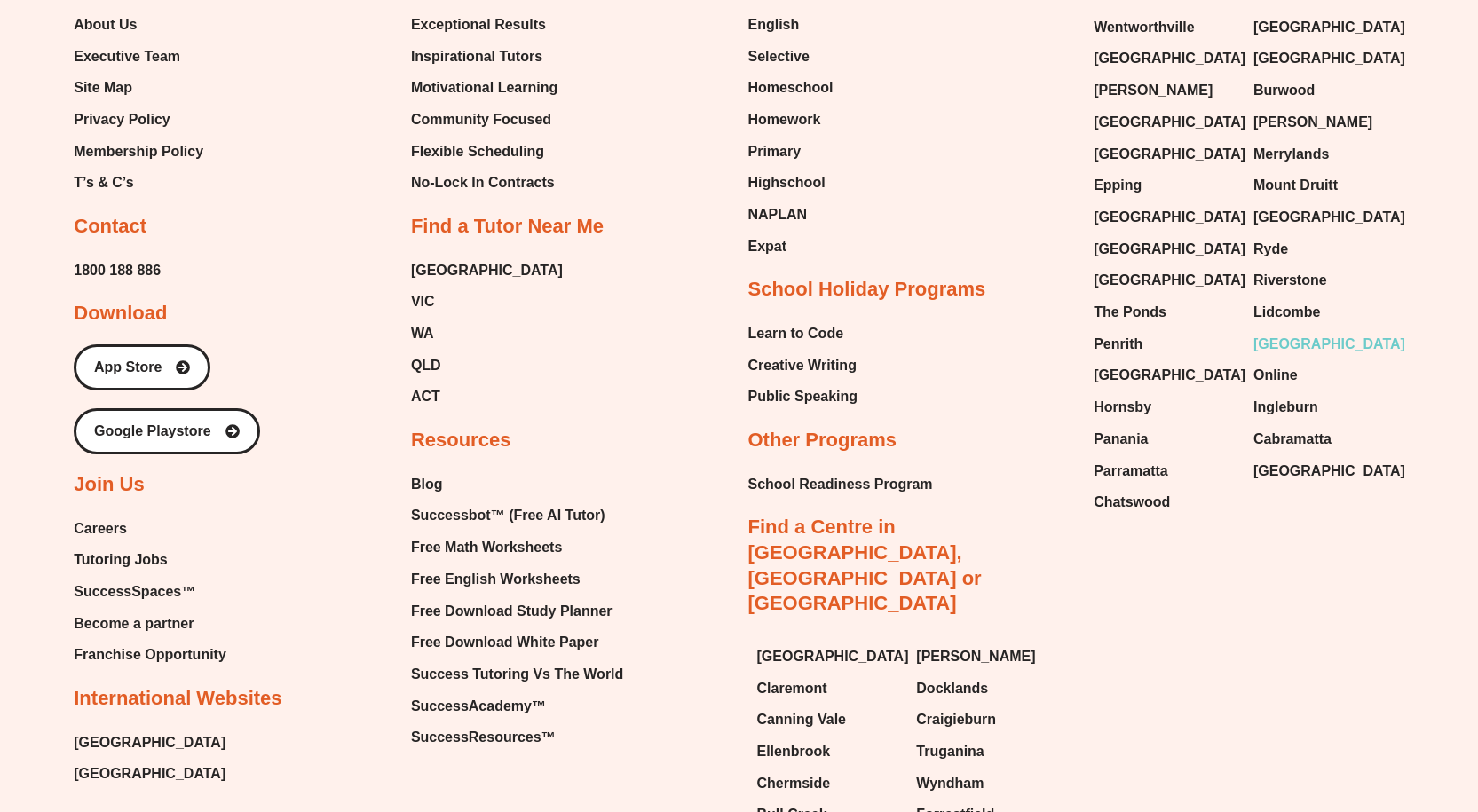 The height and width of the screenshot is (812, 1478). Describe the element at coordinates (516, 674) in the screenshot. I see `a: Success Tutoring Vs The World` at that location.